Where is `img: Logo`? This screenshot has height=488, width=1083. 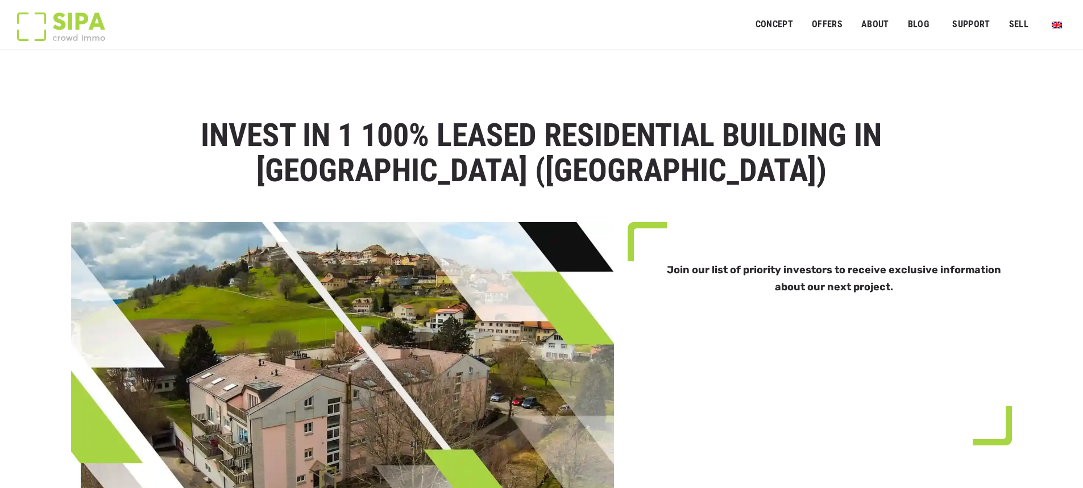 img: Logo is located at coordinates (61, 27).